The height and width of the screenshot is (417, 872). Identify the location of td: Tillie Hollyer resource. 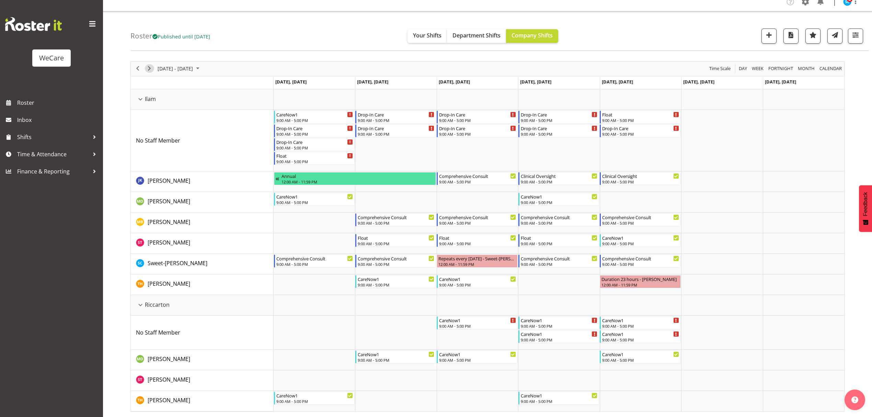
(202, 401).